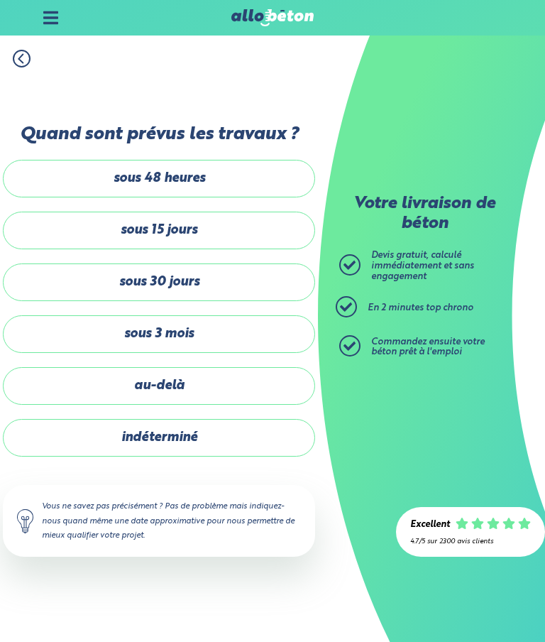 Image resolution: width=545 pixels, height=642 pixels. Describe the element at coordinates (159, 282) in the screenshot. I see `label: sous 30 jours` at that location.